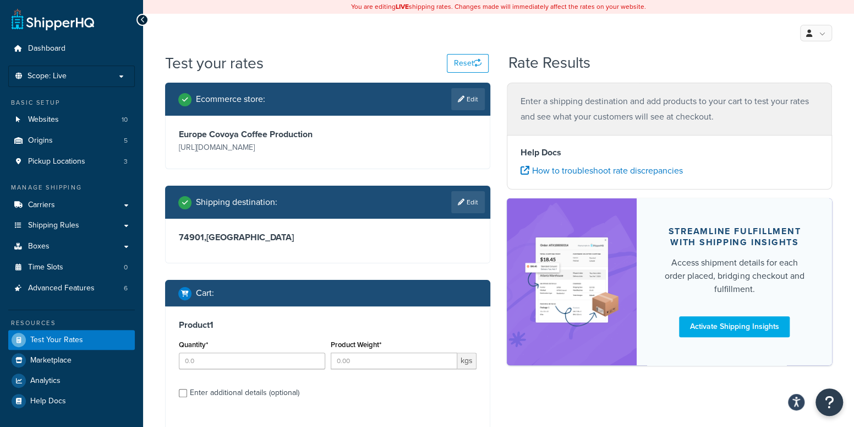  What do you see at coordinates (72, 48) in the screenshot?
I see `li: Dashboard` at bounding box center [72, 48].